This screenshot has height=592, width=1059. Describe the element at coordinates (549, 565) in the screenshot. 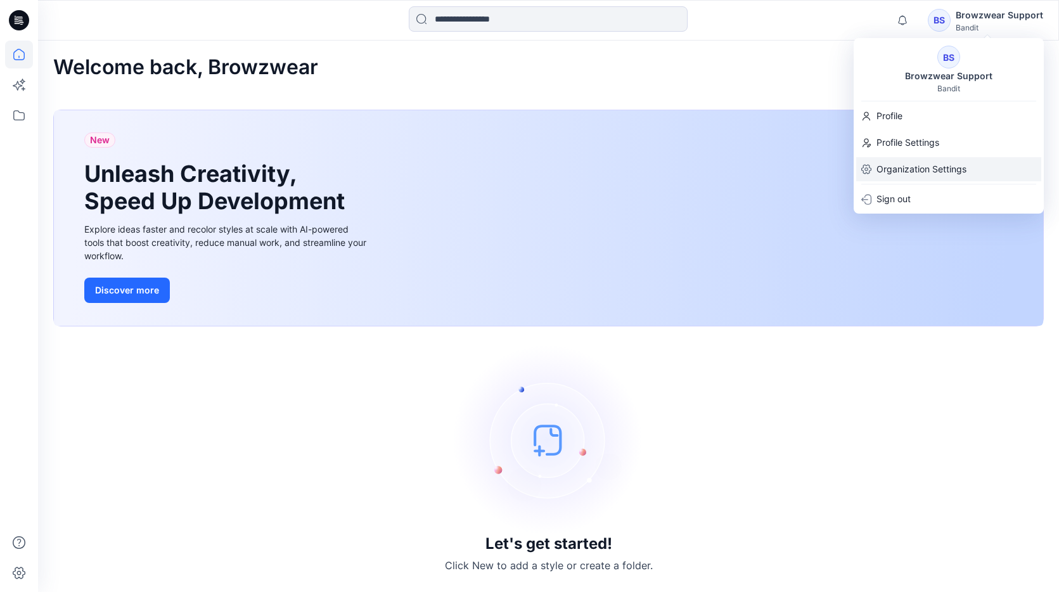

I see `p: Click New to add a style or create a folder.` at that location.